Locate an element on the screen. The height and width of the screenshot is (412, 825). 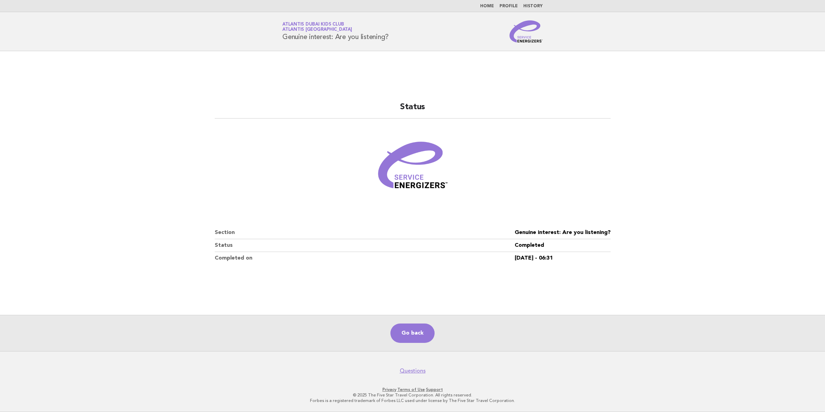
a: Go back is located at coordinates (413, 333).